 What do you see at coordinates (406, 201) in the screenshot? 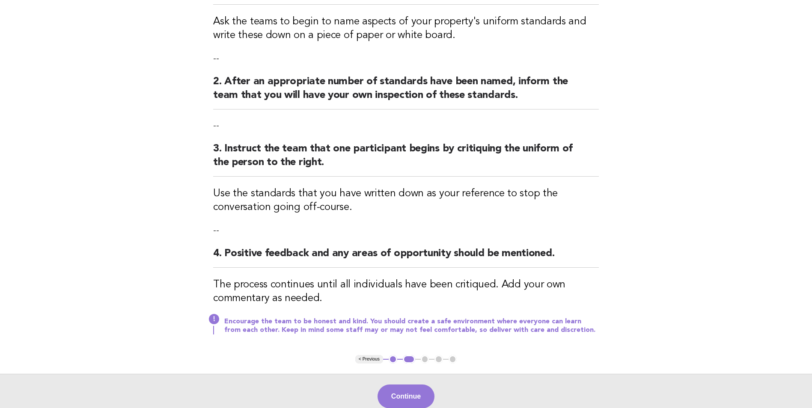
I see `h3: Use the standards that you have written down as your reference to stop the conversation going off...` at bounding box center [406, 201].